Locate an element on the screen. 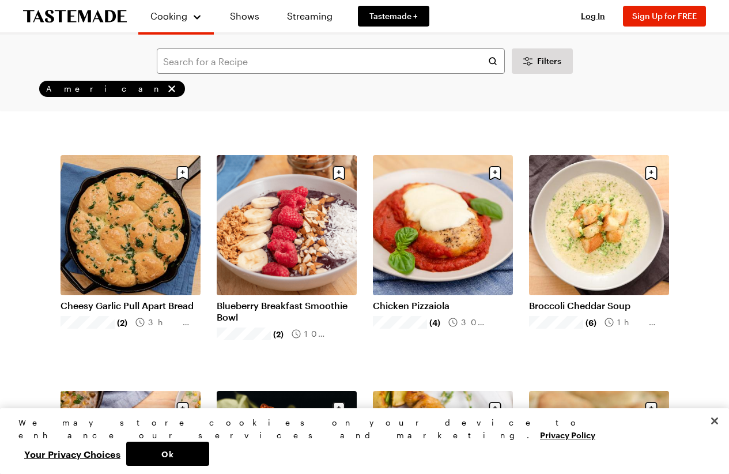 The image size is (729, 474). div: Privacy is located at coordinates (360, 441).